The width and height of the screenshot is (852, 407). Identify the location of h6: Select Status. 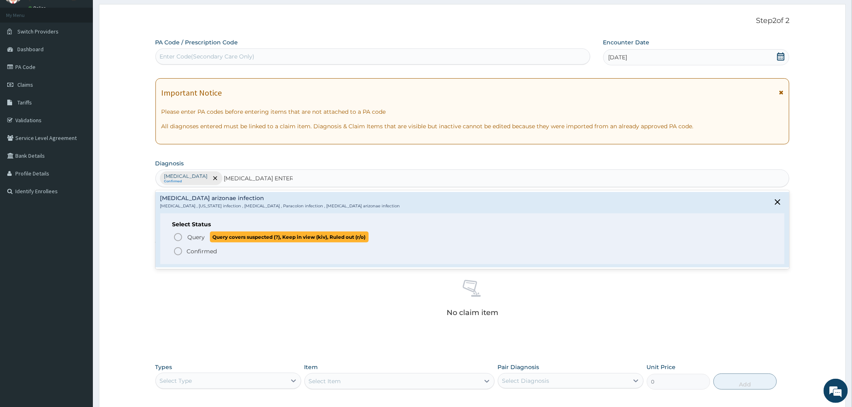
(472, 225).